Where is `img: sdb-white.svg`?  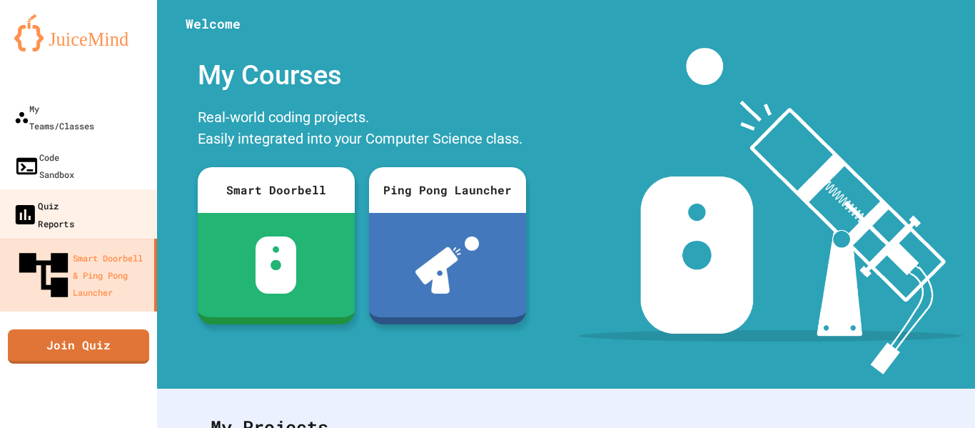 img: sdb-white.svg is located at coordinates (276, 265).